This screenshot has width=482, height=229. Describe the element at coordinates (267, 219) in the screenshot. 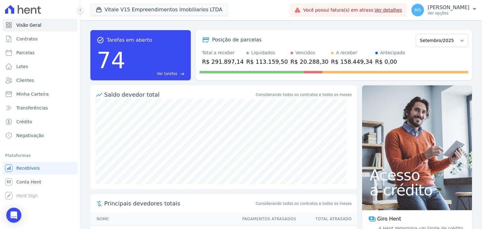

I see `th: Pagamentos Atrasados` at that location.